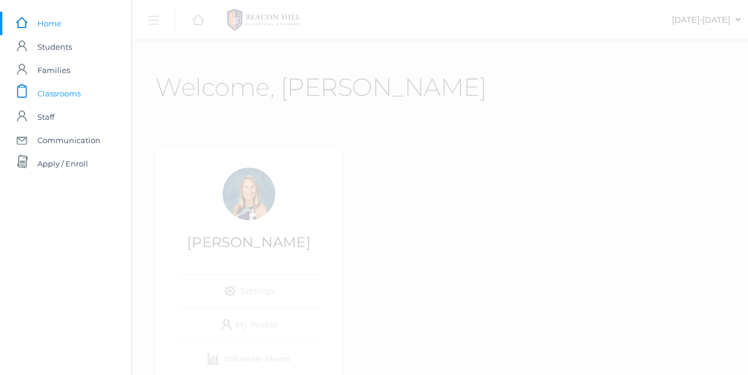  Describe the element at coordinates (63, 164) in the screenshot. I see `span: Apply / Enroll` at that location.